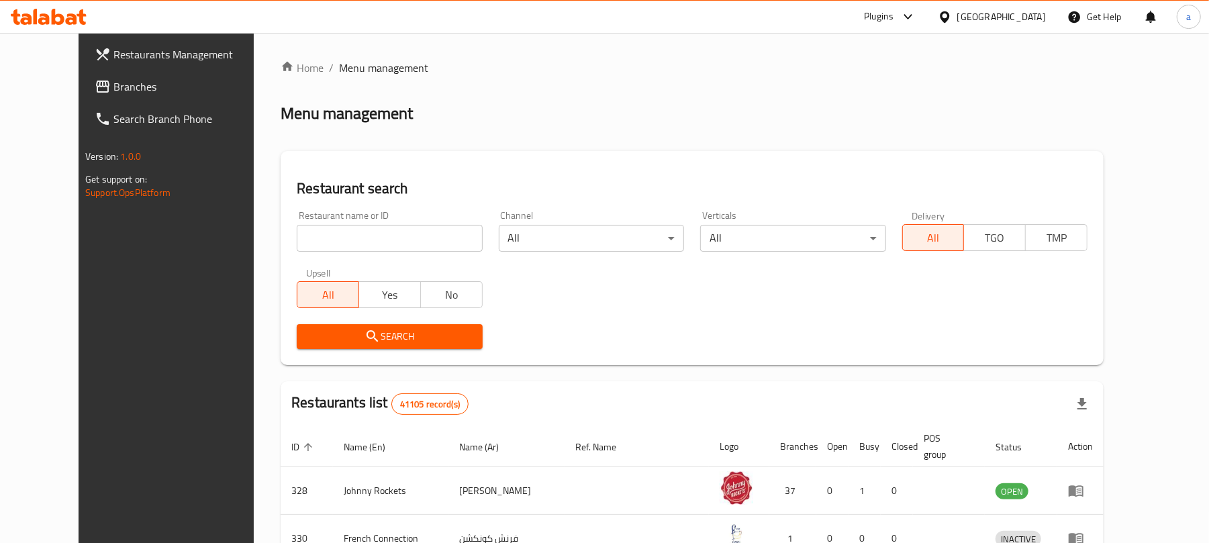 The image size is (1209, 543). I want to click on span: Search Branch Phone, so click(191, 119).